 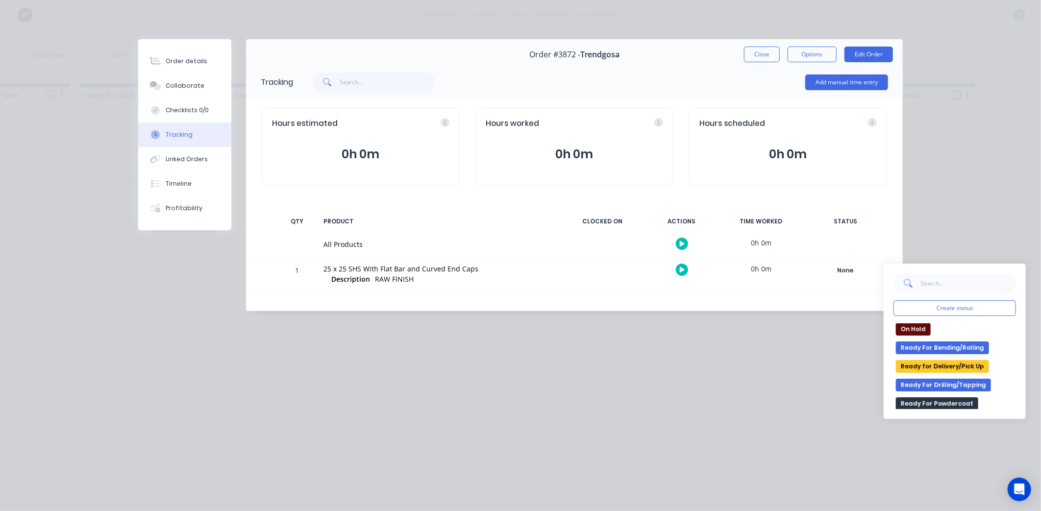 What do you see at coordinates (185, 110) in the screenshot?
I see `button: Checklists 0/0` at bounding box center [185, 110].